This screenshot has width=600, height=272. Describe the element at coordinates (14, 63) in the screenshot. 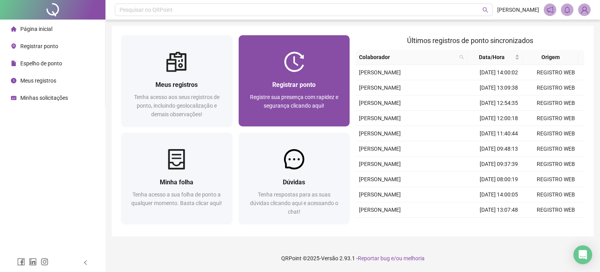

I see `span: file` at that location.